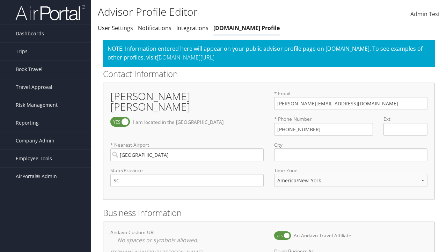 The height and width of the screenshot is (252, 447). What do you see at coordinates (187, 170) in the screenshot?
I see `label: State/Province` at bounding box center [187, 170].